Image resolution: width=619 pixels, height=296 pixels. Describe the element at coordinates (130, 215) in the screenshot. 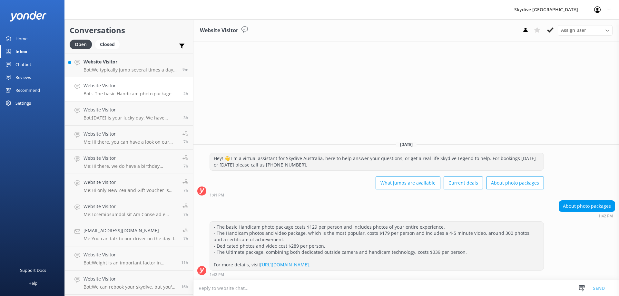

I see `p: Me: Loremipsumdol sit Am Conse ad e Seddoeiu: Tempor in u laboreetdolo magn al enimadmi ve quisn ...` at that location.